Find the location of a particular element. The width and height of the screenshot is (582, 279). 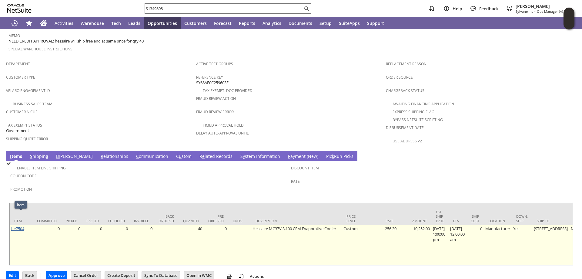

a: Disbursement Date is located at coordinates (405, 127).